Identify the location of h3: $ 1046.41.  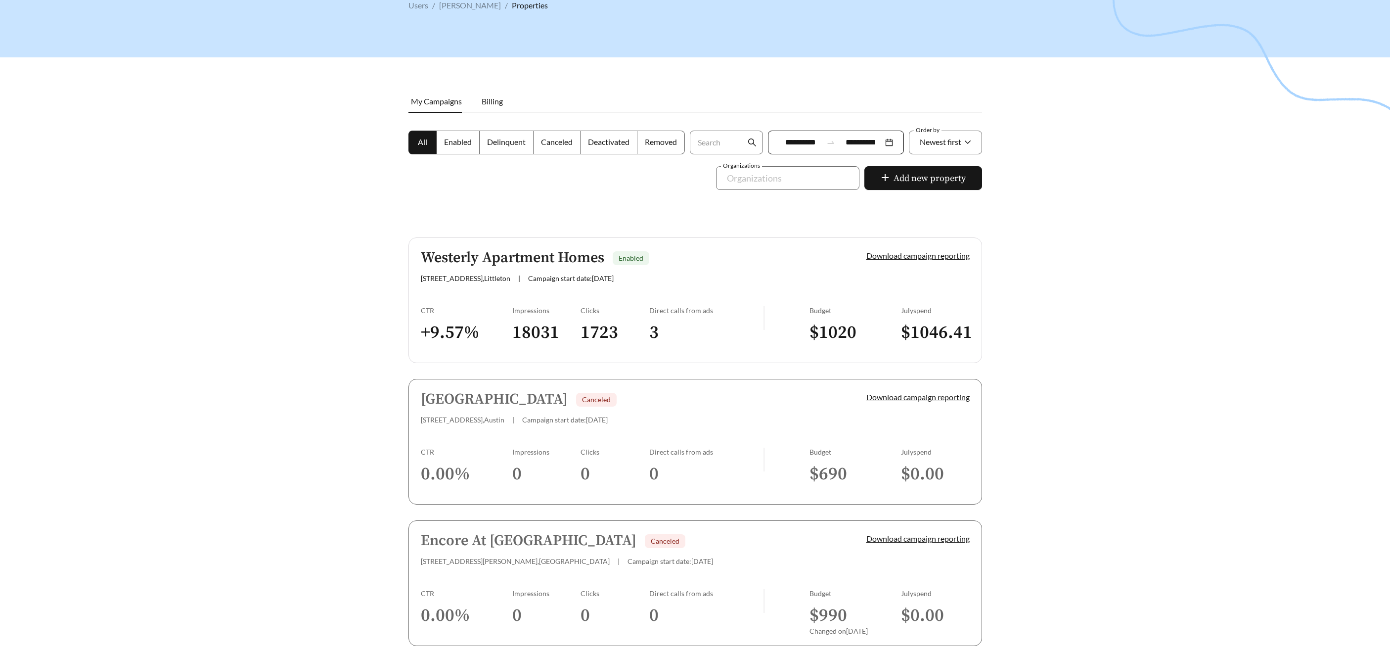
(935, 332).